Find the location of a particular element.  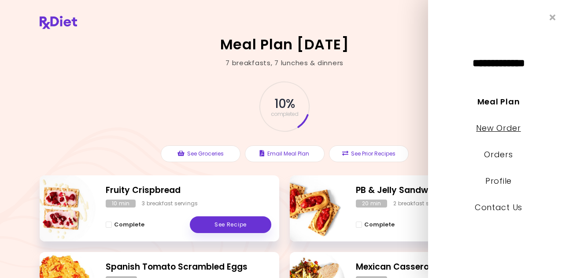

div: 3 breakfast servings is located at coordinates (169, 203).